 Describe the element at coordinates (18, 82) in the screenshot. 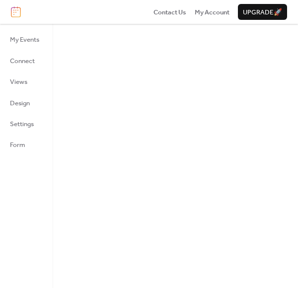

I see `span: Views` at that location.